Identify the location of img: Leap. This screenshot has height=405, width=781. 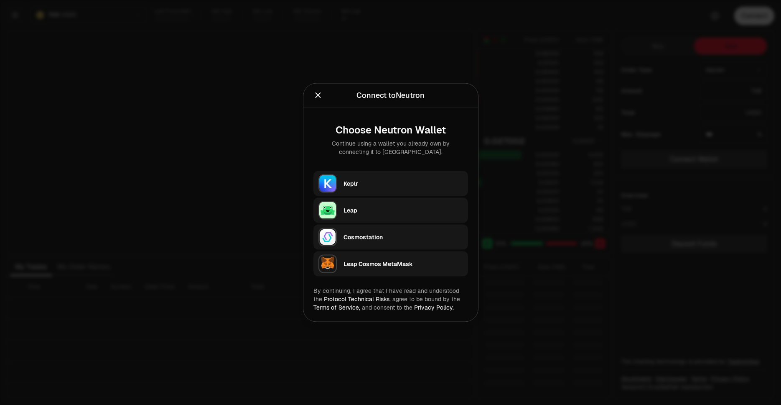
(328, 210).